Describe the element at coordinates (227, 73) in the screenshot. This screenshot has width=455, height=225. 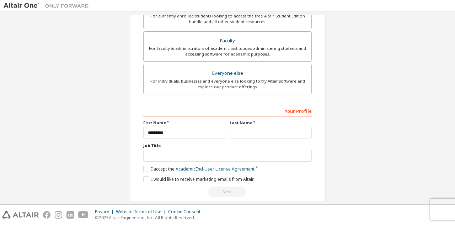
I see `div: Everyone else` at that location.